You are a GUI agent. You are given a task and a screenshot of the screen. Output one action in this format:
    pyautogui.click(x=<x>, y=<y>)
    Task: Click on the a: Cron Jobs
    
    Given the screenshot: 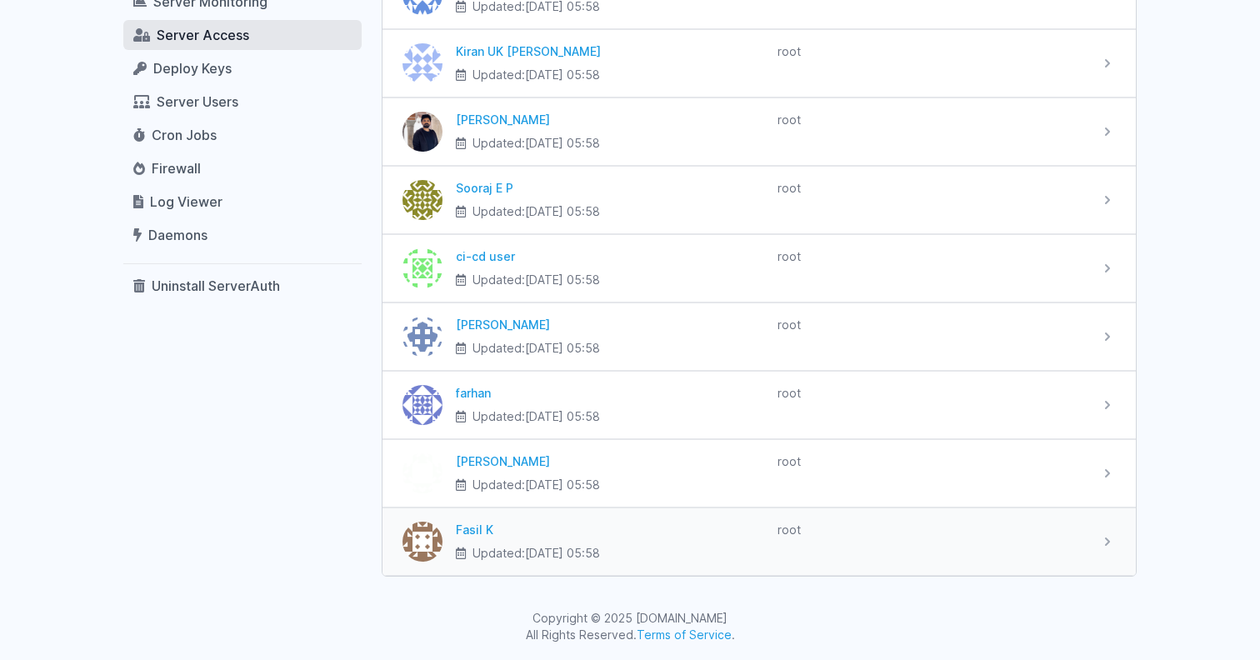 What is the action you would take?
    pyautogui.click(x=243, y=135)
    